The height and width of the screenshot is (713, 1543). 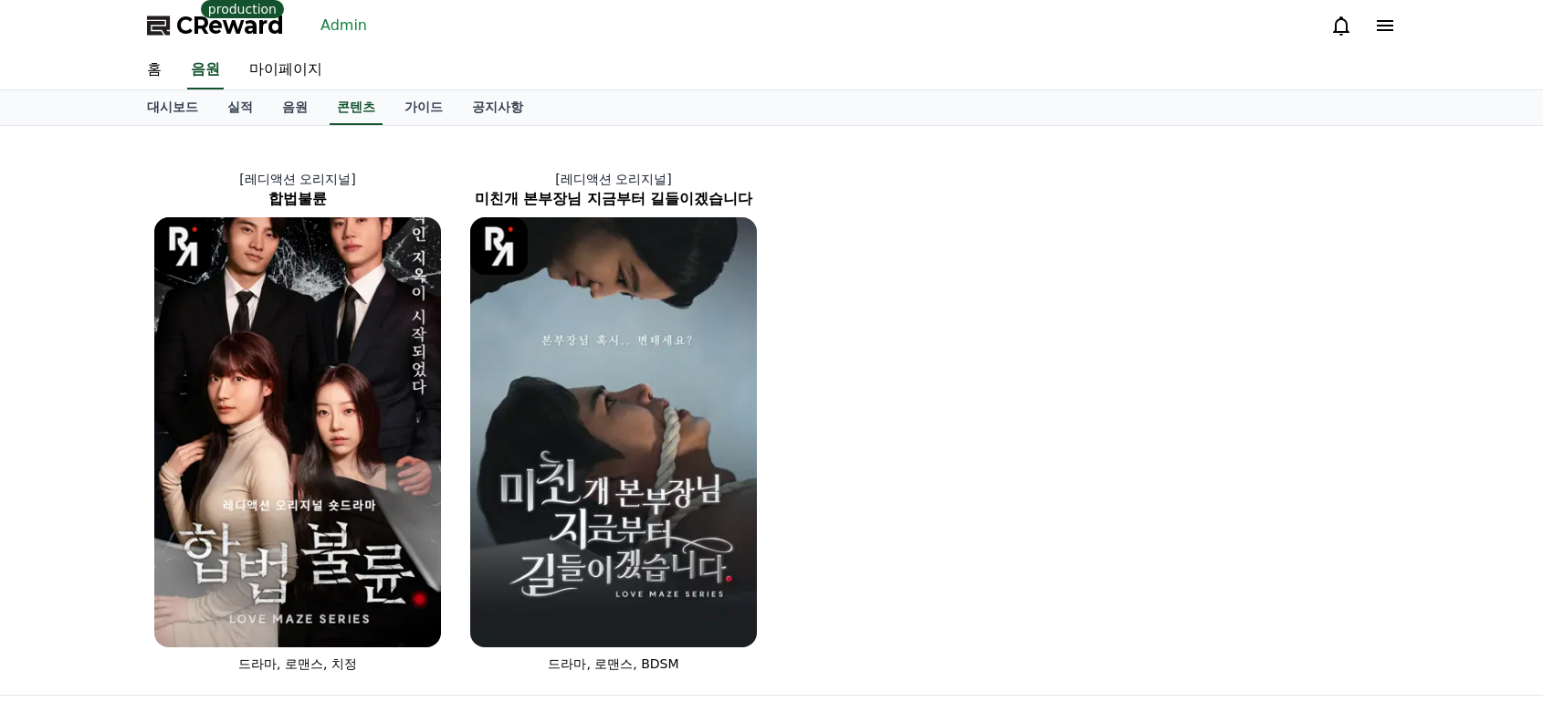 I want to click on h2: 합법불륜, so click(x=298, y=199).